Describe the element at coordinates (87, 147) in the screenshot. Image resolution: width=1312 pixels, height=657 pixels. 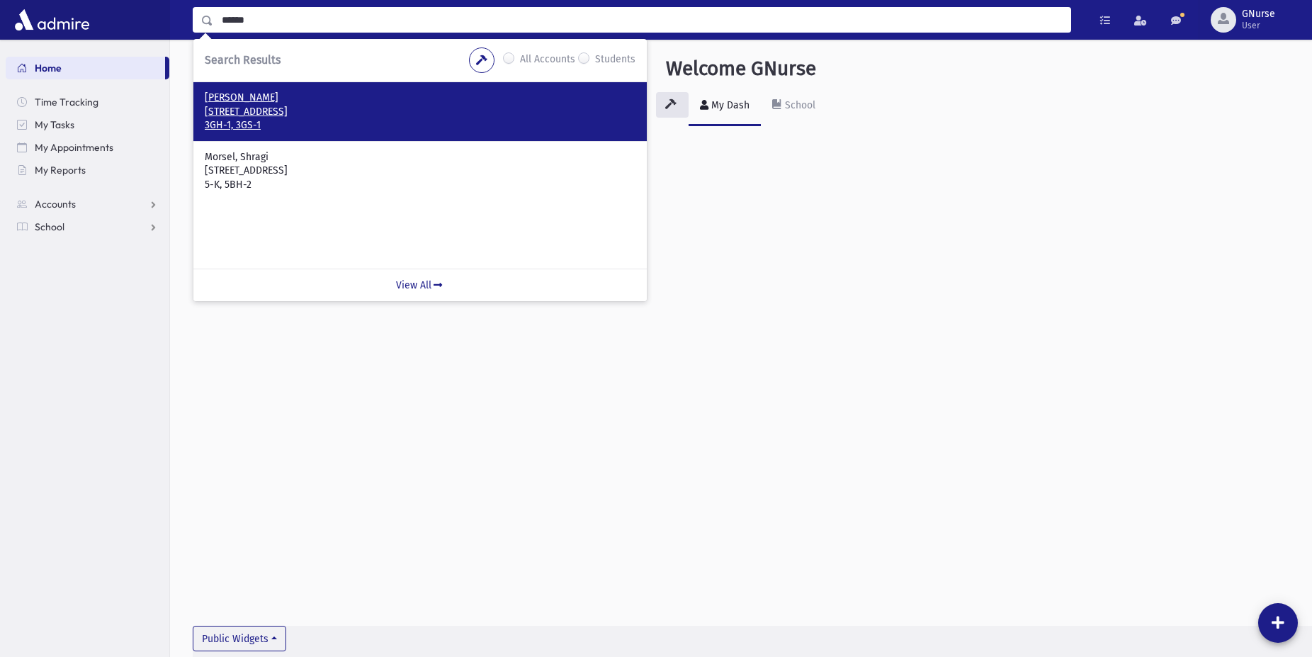
I see `a: My Appointments` at that location.